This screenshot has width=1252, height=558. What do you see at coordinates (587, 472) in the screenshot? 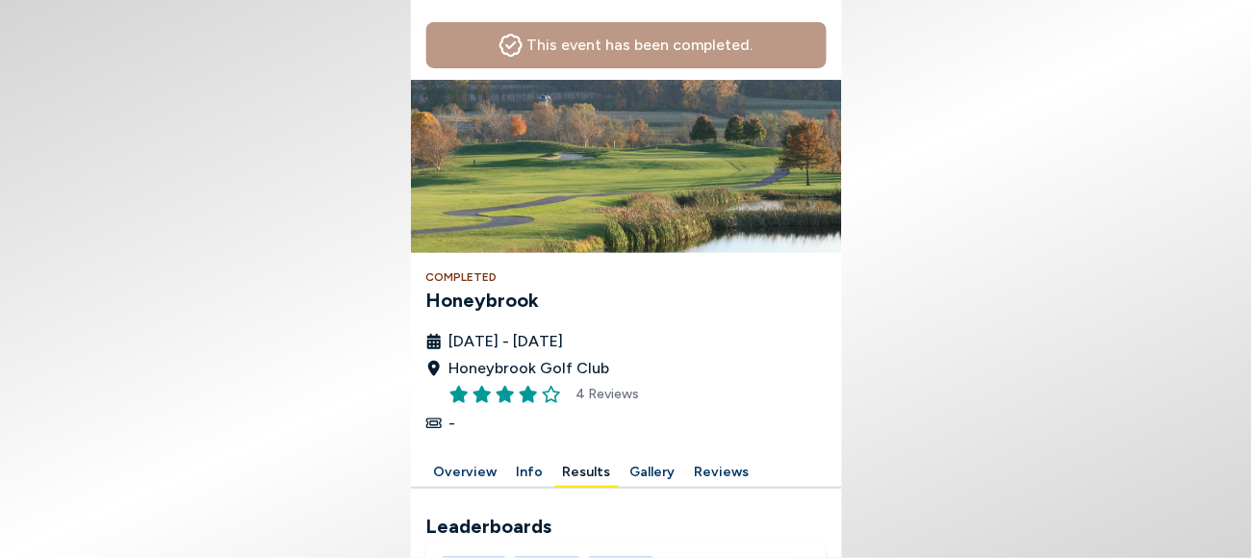
I see `button: Results` at bounding box center [587, 472].